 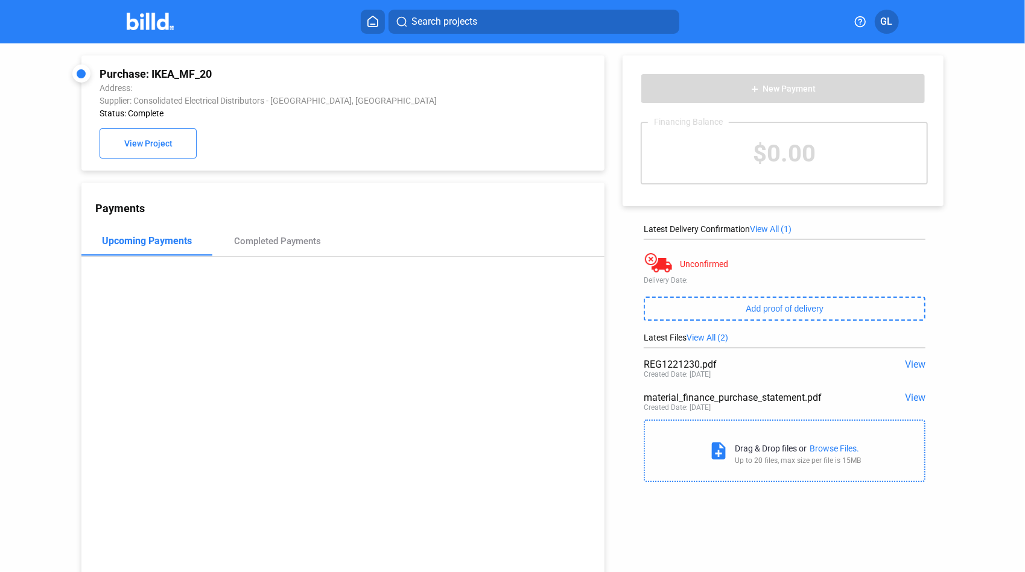 What do you see at coordinates (784, 229) in the screenshot?
I see `div: Latest Delivery Confirmation` at bounding box center [784, 229].